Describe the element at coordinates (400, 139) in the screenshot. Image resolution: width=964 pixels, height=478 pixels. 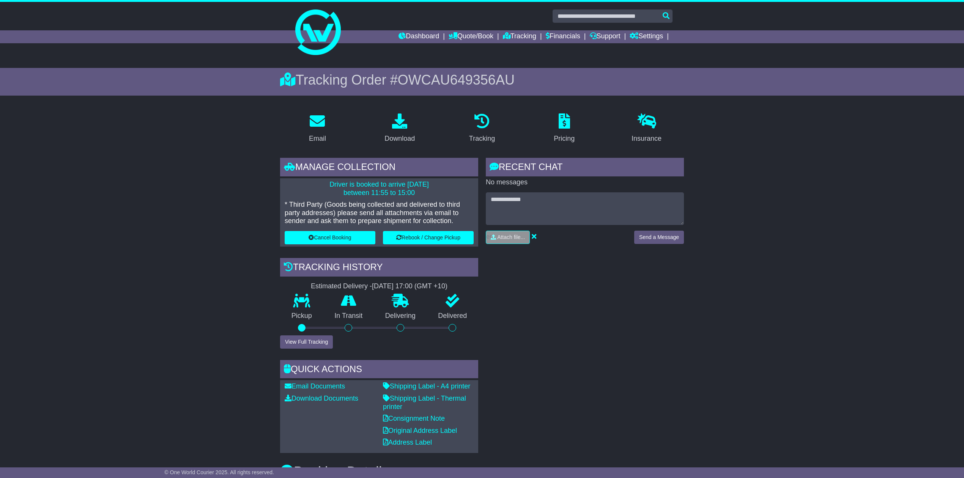
I see `div: Download` at that location.